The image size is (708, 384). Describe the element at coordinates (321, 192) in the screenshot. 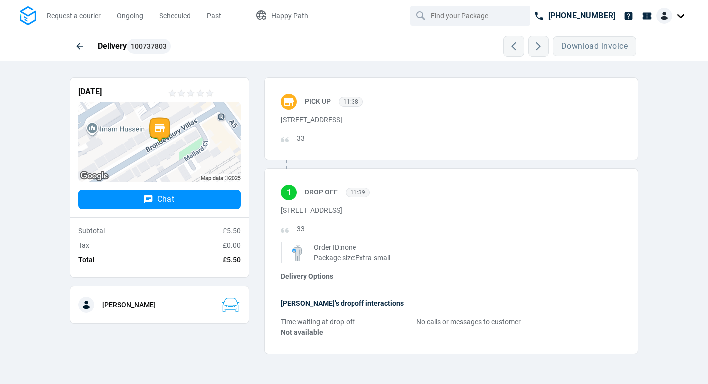

I see `span: Drop Off` at that location.